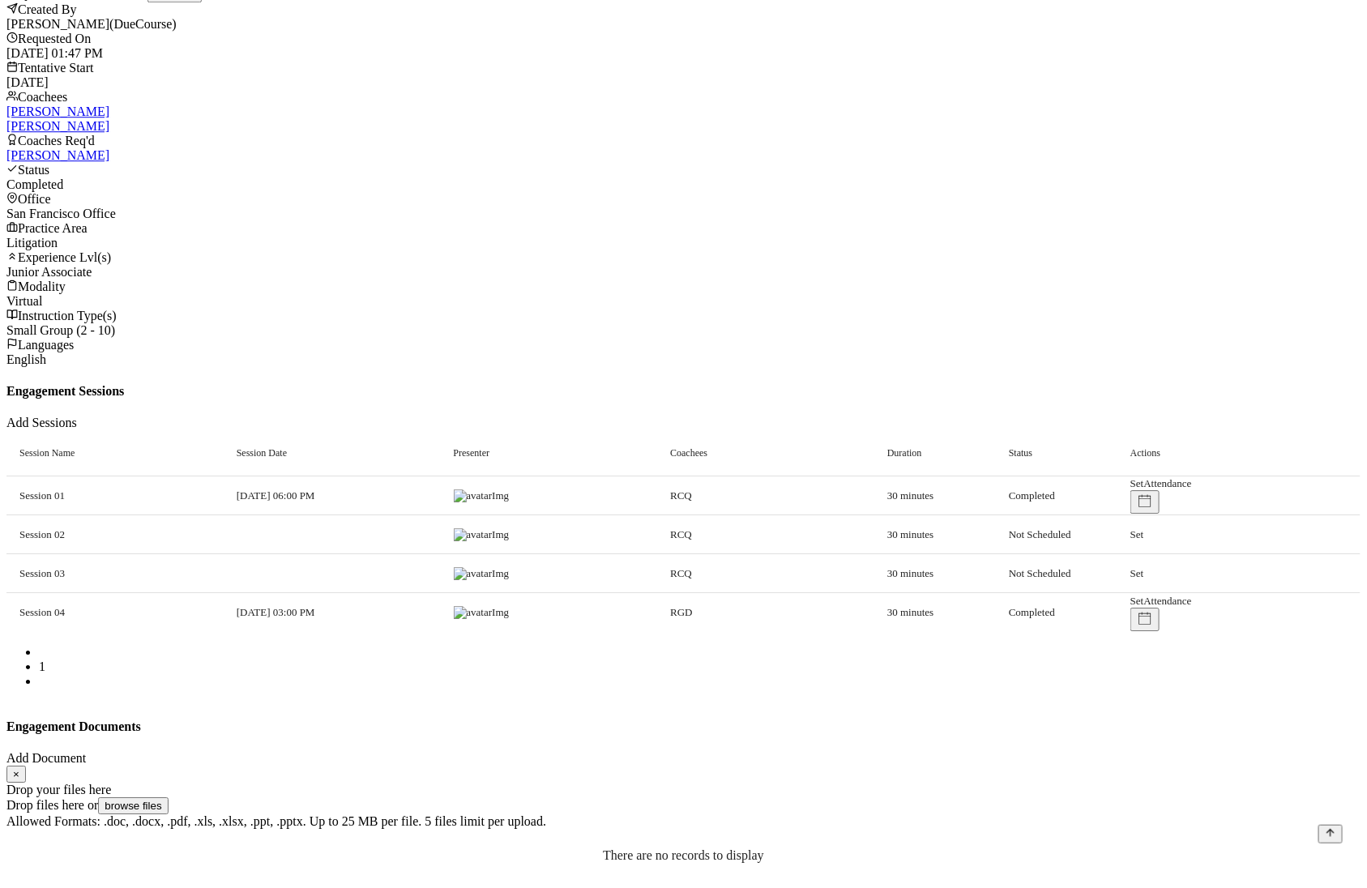 Image resolution: width=1367 pixels, height=888 pixels. What do you see at coordinates (47, 453) in the screenshot?
I see `div: Session Name` at bounding box center [47, 453].